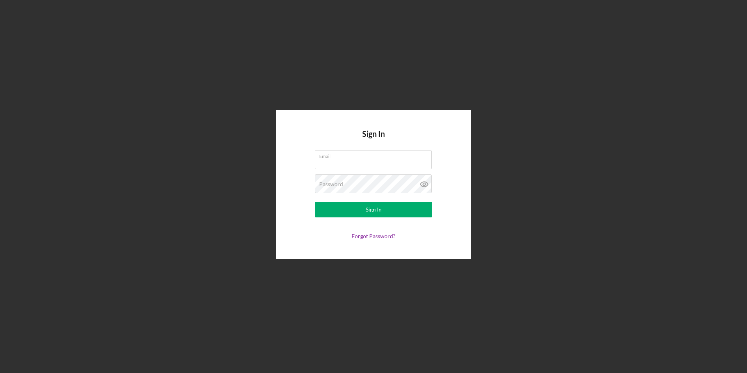 This screenshot has height=373, width=747. Describe the element at coordinates (374, 209) in the screenshot. I see `div: Sign In` at that location.